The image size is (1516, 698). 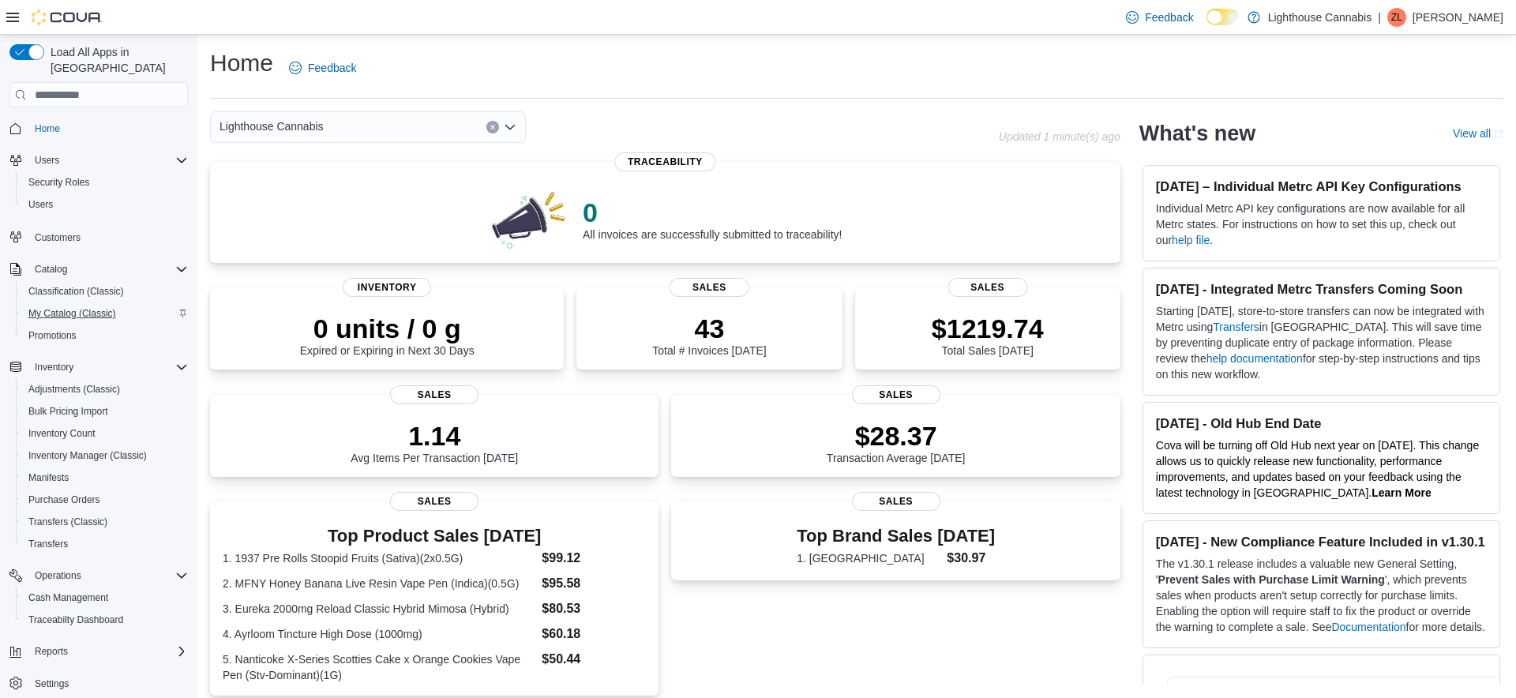 What do you see at coordinates (58, 182) in the screenshot?
I see `a: Security Roles` at bounding box center [58, 182].